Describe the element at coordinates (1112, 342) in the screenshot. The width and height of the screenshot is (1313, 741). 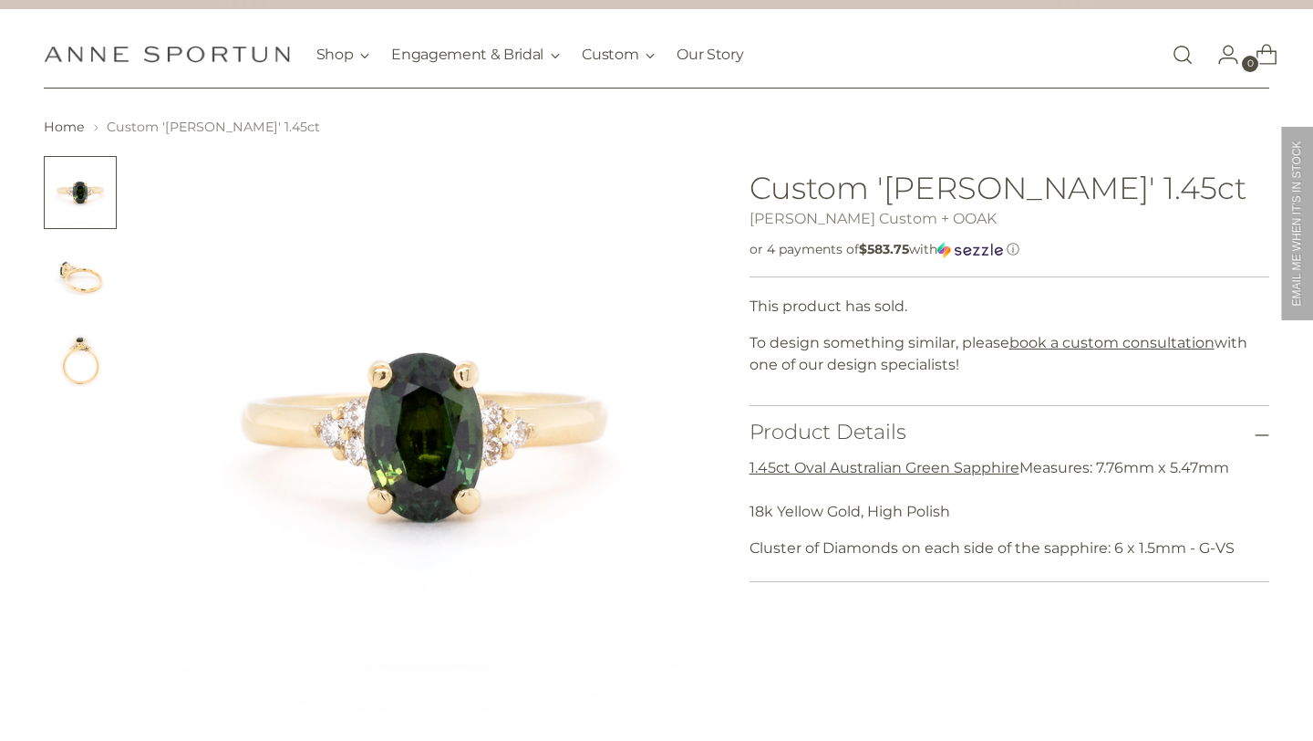
I see `a: book a custom consultation` at that location.